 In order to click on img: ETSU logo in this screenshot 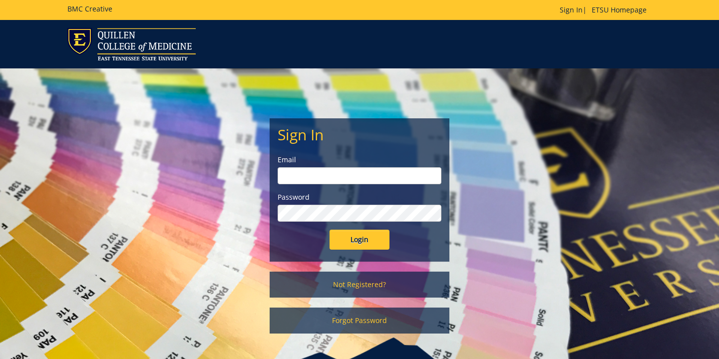, I will do `click(131, 44)`.